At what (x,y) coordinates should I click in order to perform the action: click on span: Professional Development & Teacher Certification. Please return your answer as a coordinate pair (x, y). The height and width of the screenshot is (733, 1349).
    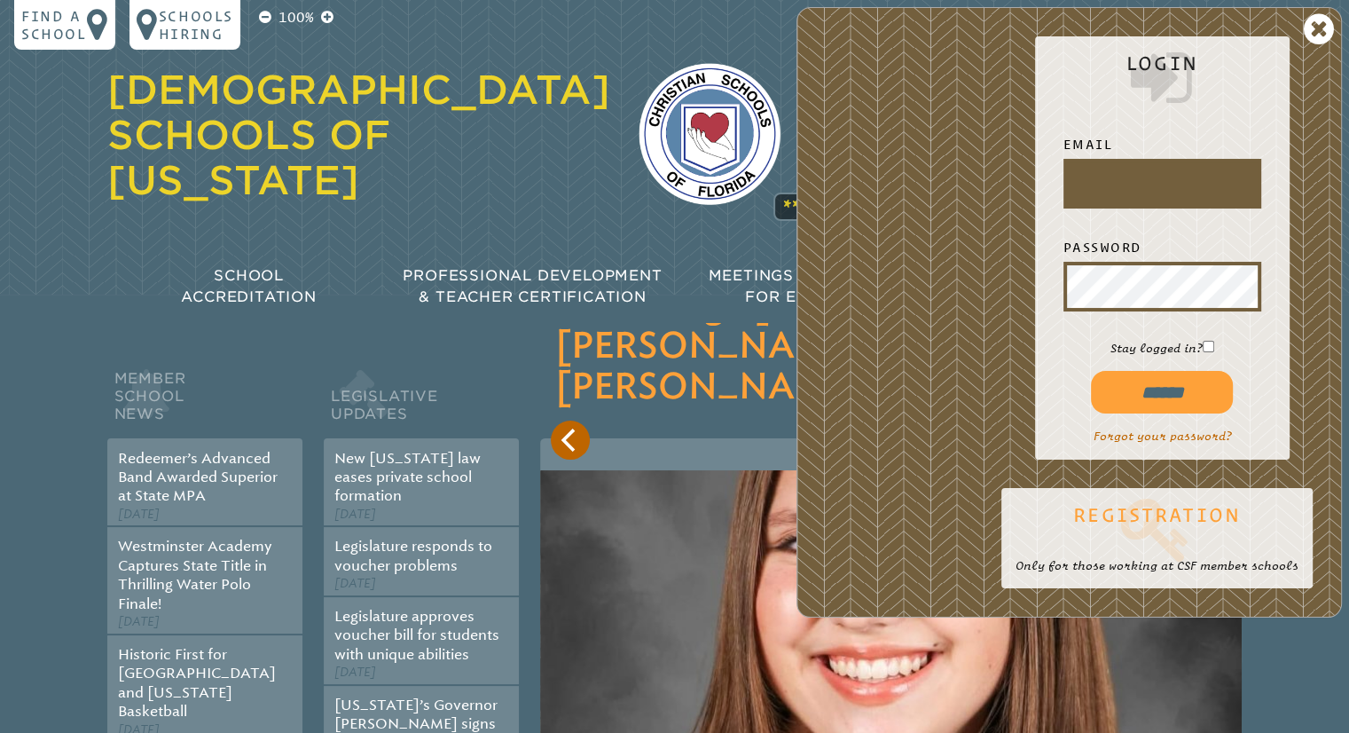
    Looking at the image, I should click on (532, 286).